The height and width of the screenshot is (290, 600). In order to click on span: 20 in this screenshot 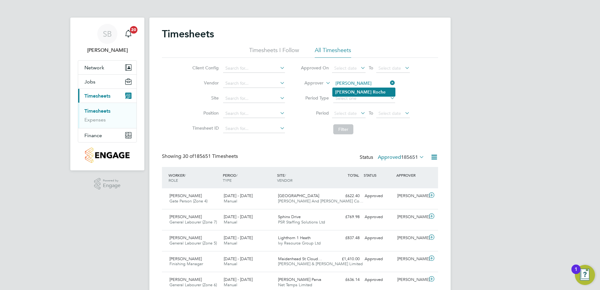, I will do `click(134, 30)`.